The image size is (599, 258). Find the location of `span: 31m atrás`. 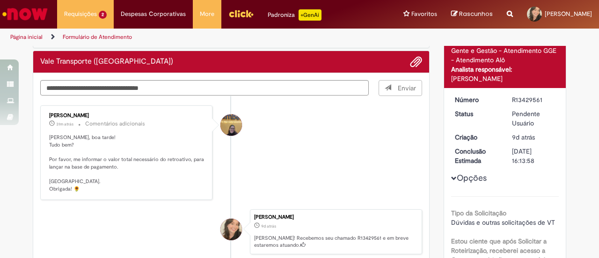

span: 31m atrás is located at coordinates (65, 124).